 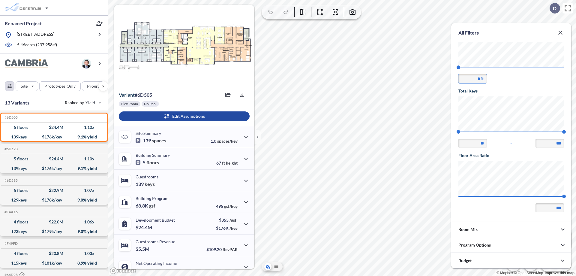 I want to click on p: Site, so click(x=24, y=86).